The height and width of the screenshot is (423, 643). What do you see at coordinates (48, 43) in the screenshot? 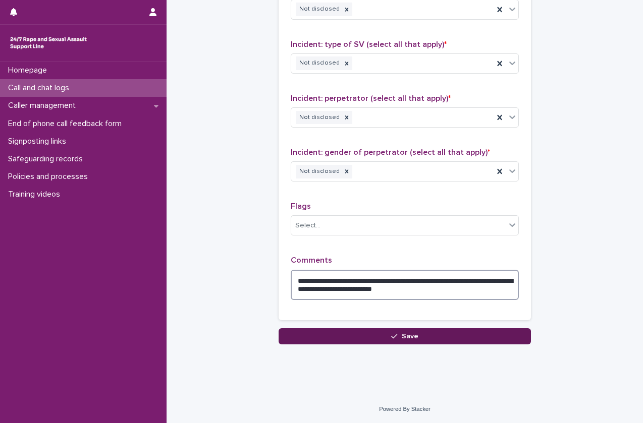
I see `img: rhQMoQhaT3yELyF149Cw` at bounding box center [48, 43].